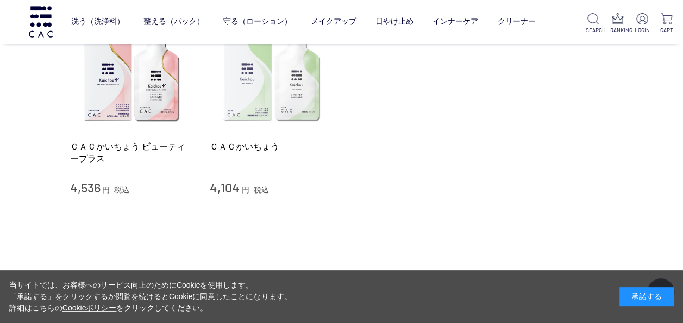  Describe the element at coordinates (90, 308) in the screenshot. I see `a: Cookieポリシー` at that location.